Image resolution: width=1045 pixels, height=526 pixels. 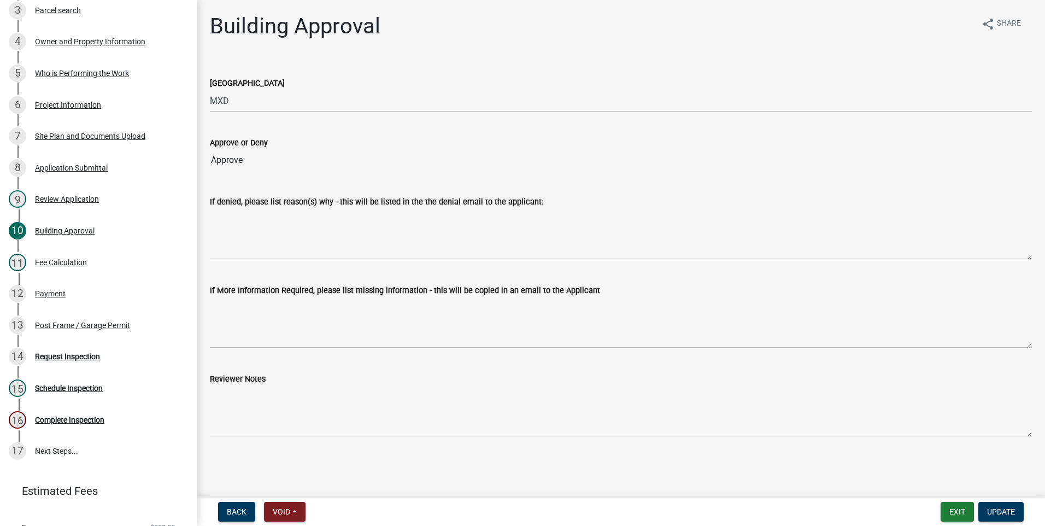 What do you see at coordinates (17, 73) in the screenshot?
I see `div: 5` at bounding box center [17, 73].